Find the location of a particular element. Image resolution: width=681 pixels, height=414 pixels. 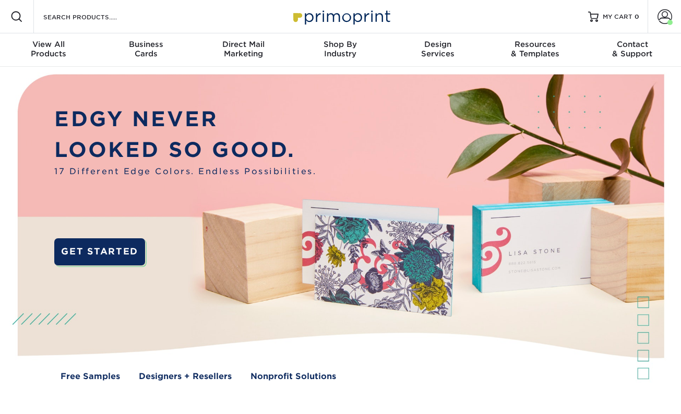

a: GET STARTED is located at coordinates (100, 252).